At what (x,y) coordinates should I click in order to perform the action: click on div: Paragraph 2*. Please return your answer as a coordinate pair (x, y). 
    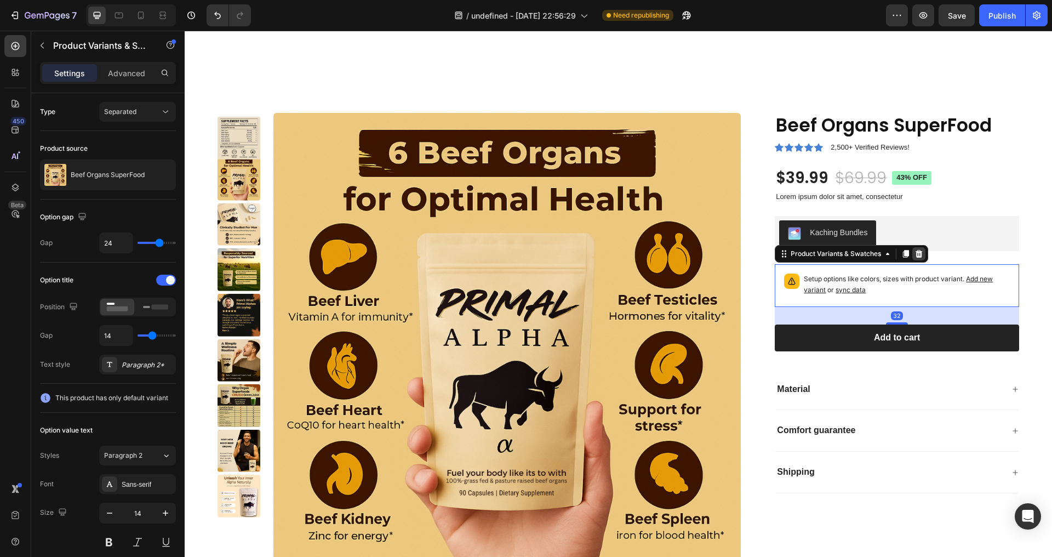
    Looking at the image, I should click on (147, 365).